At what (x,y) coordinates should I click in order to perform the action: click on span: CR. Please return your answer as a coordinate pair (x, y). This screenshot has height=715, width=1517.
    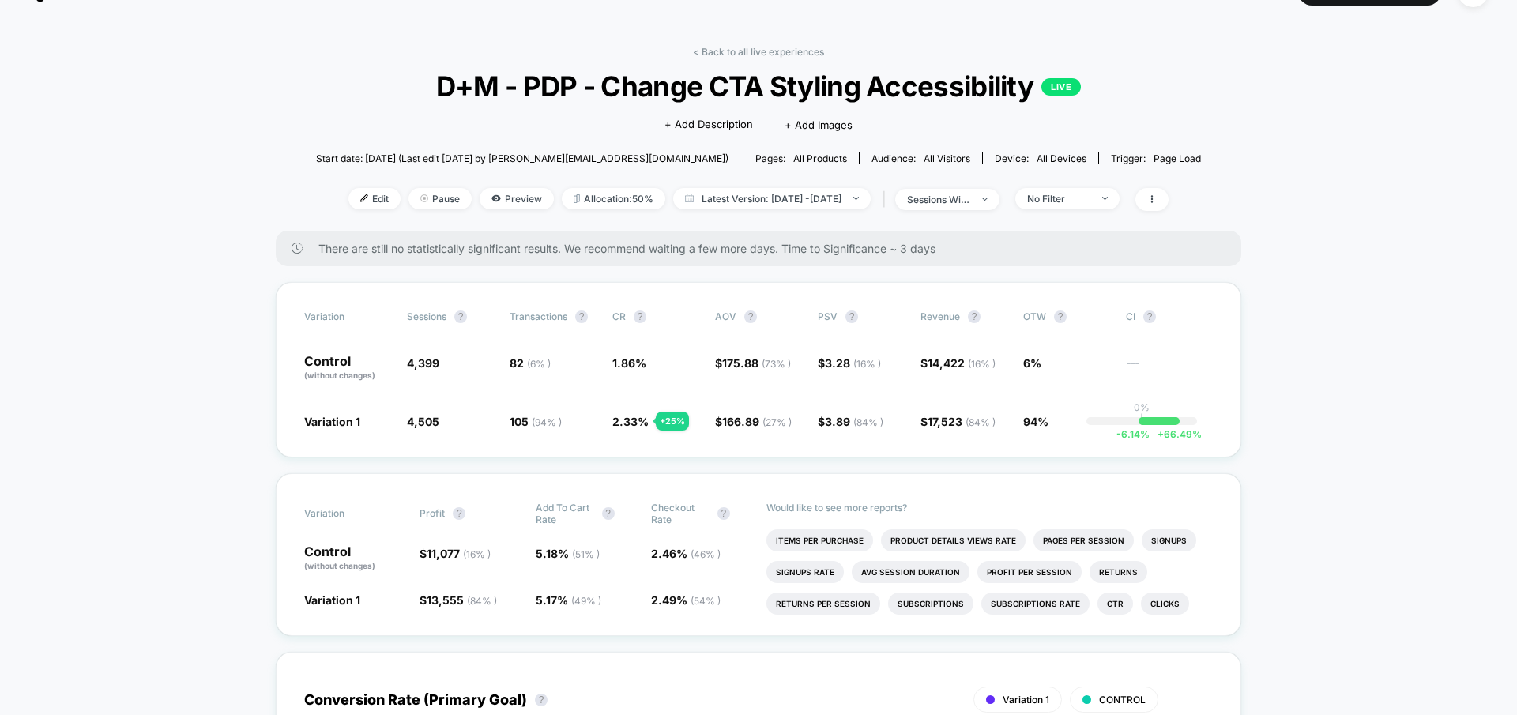
    Looking at the image, I should click on (619, 316).